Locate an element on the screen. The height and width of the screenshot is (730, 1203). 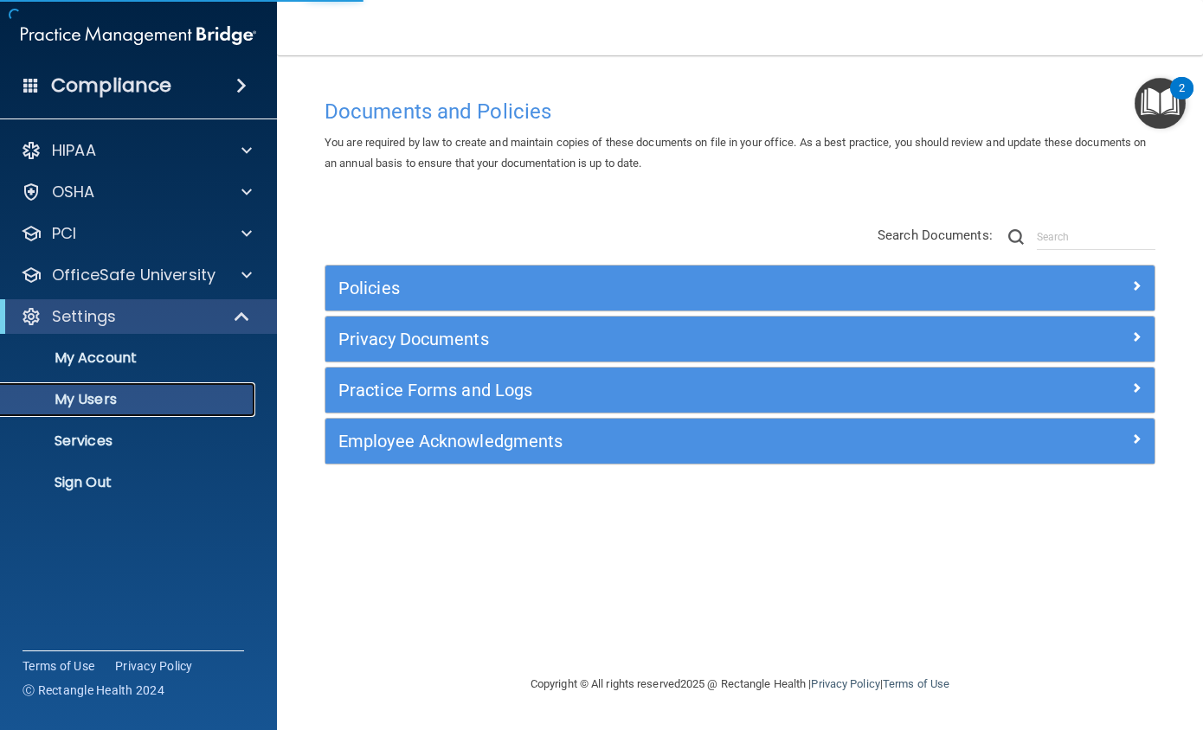
a: OSHA is located at coordinates (136, 192).